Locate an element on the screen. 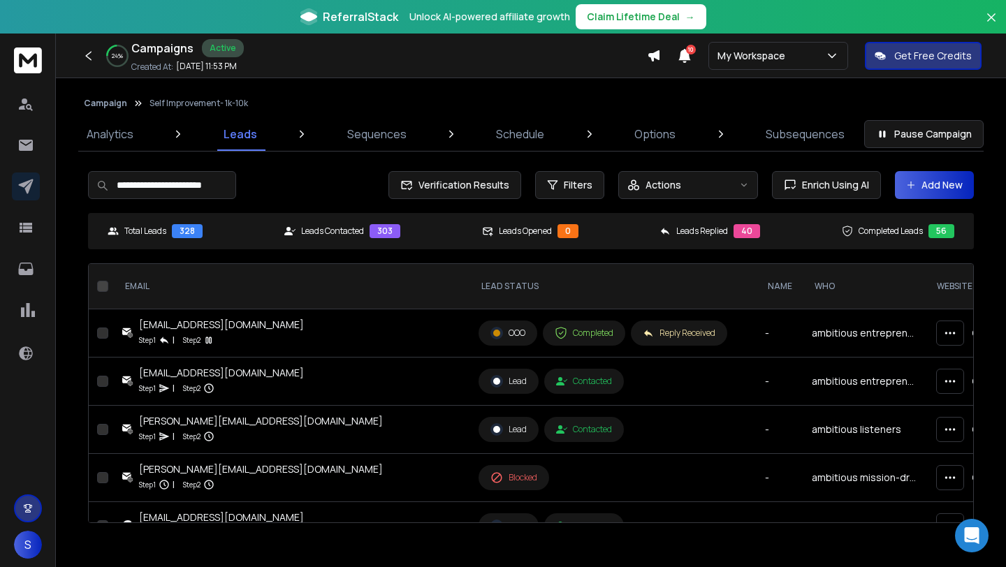 The image size is (1006, 567). button: Verification Results is located at coordinates (455, 185).